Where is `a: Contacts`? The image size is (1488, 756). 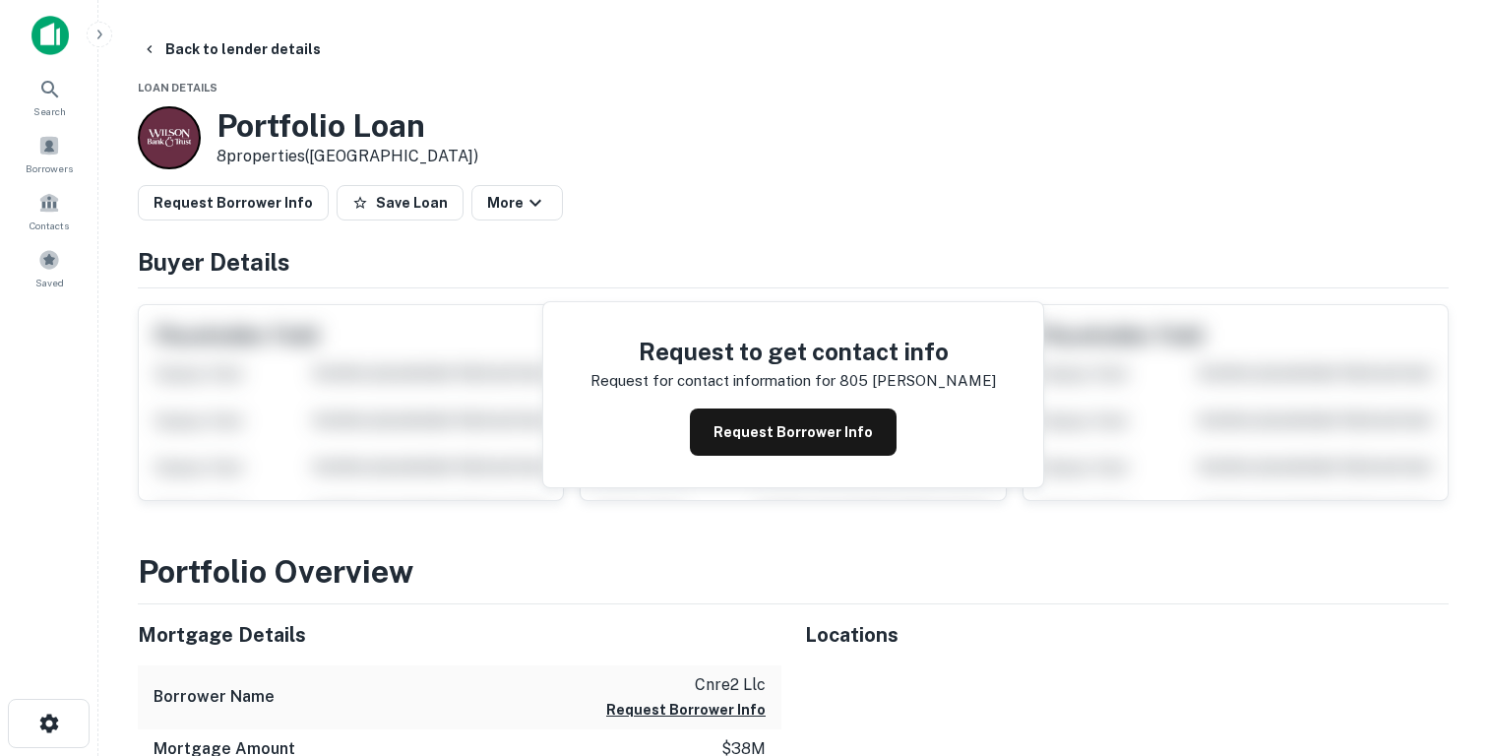 a: Contacts is located at coordinates (49, 211).